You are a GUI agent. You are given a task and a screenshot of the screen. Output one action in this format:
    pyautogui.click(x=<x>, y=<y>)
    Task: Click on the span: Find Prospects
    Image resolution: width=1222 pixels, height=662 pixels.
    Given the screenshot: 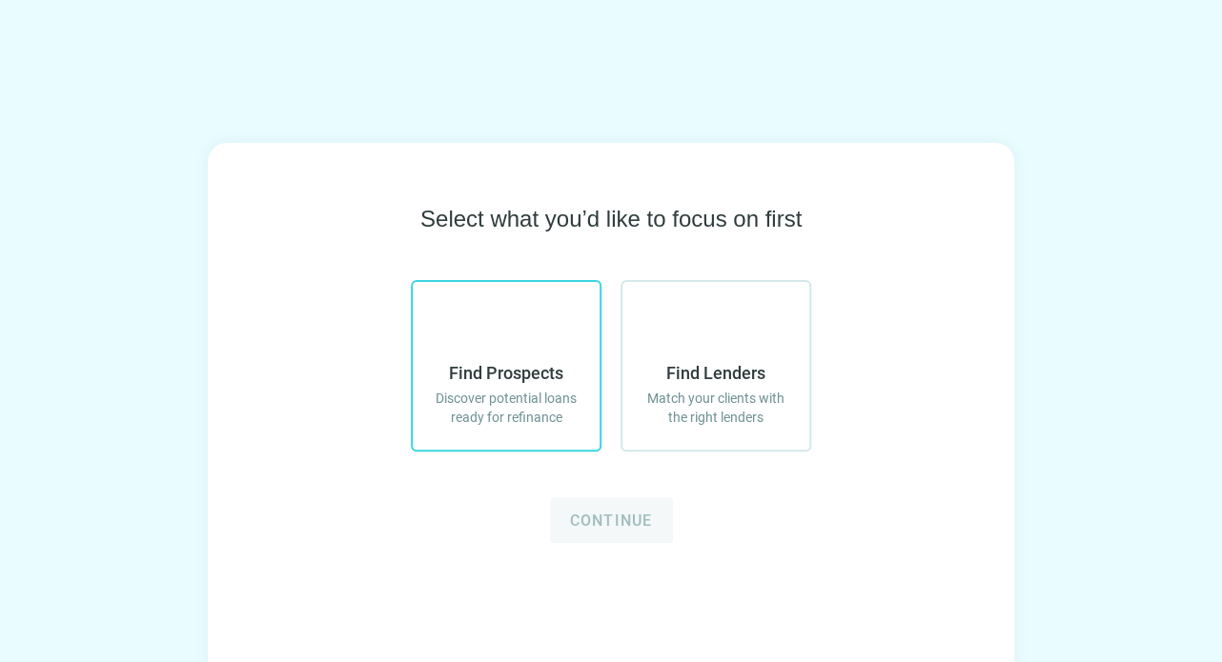 What is the action you would take?
    pyautogui.click(x=506, y=374)
    